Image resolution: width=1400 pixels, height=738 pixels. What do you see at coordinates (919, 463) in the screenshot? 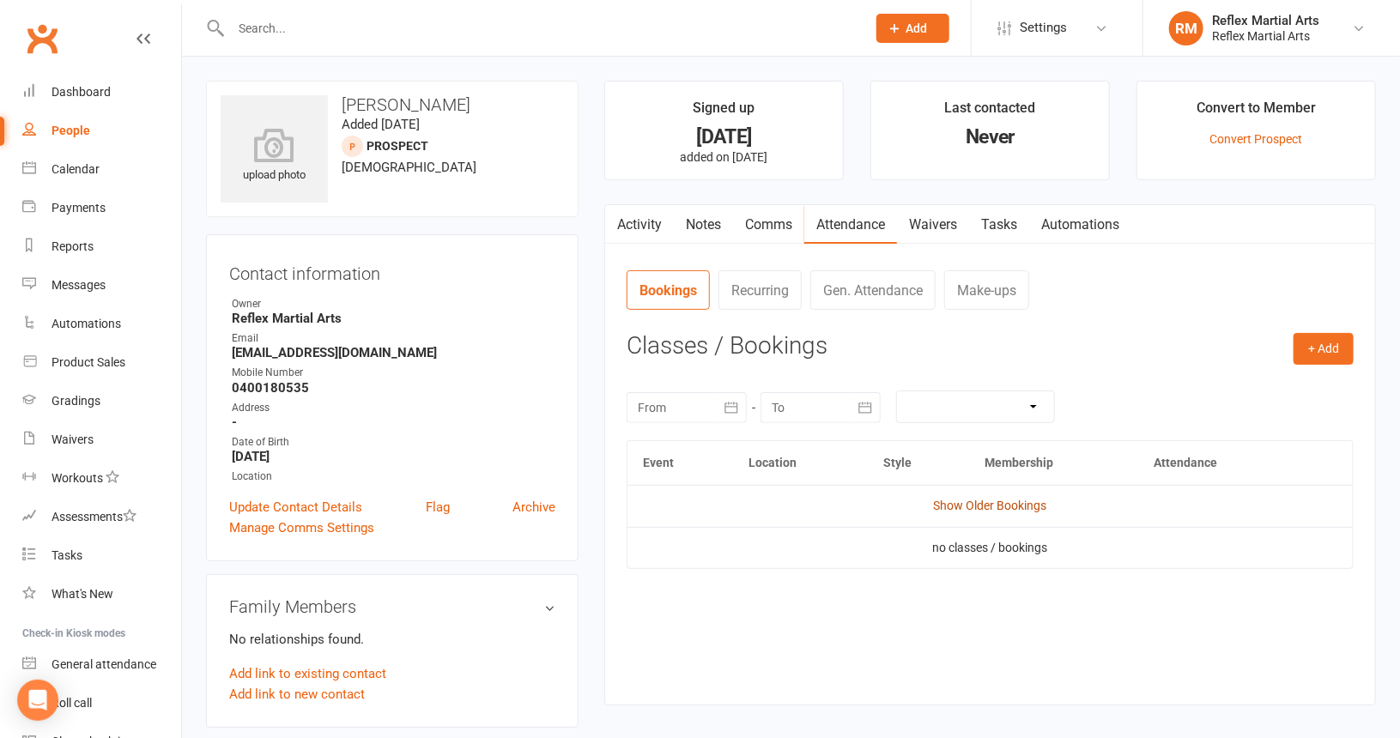
I see `th: Style` at bounding box center [919, 463].